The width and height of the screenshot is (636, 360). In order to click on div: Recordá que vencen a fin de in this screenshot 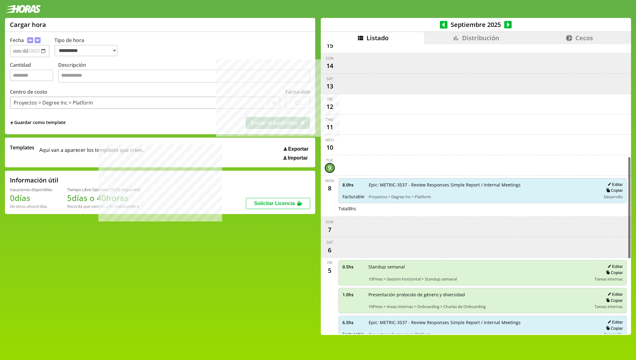, I will do `click(104, 206)`.